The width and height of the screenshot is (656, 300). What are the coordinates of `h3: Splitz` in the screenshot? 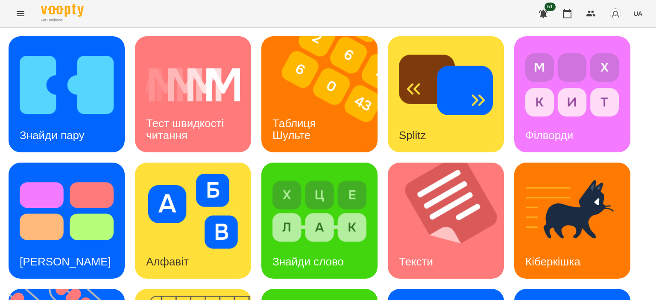 It's located at (412, 135).